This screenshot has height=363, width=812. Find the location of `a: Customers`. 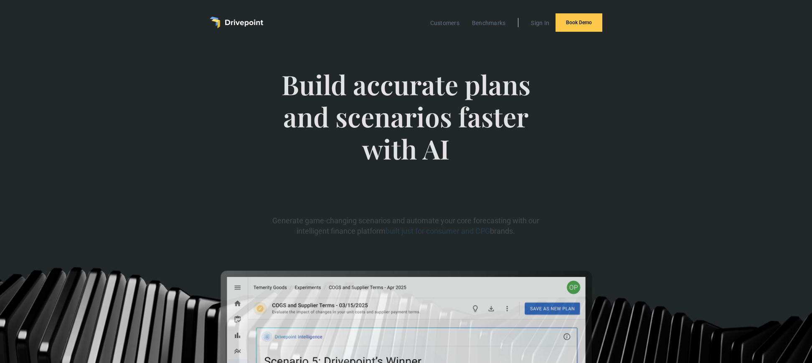

a: Customers is located at coordinates (445, 23).